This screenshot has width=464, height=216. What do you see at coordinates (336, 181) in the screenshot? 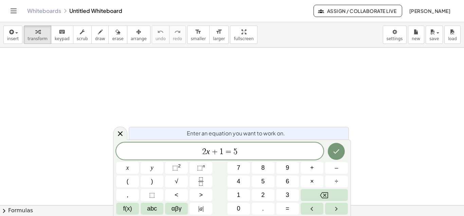
I see `button: Divide` at bounding box center [336, 181].